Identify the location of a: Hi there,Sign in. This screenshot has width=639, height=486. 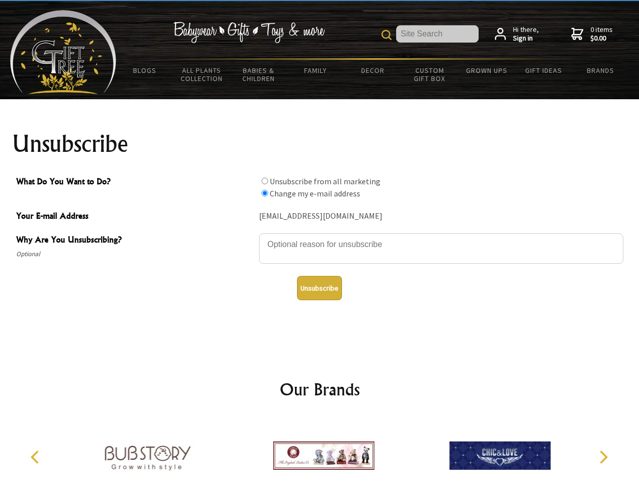
(517, 34).